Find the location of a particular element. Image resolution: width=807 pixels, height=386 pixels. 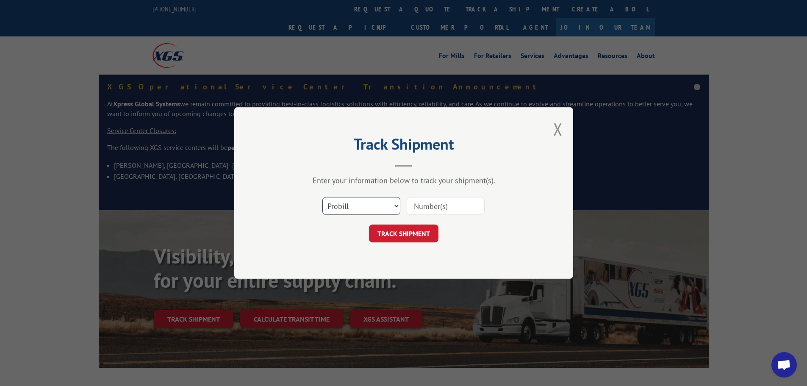

a: Open chat is located at coordinates (785, 365).